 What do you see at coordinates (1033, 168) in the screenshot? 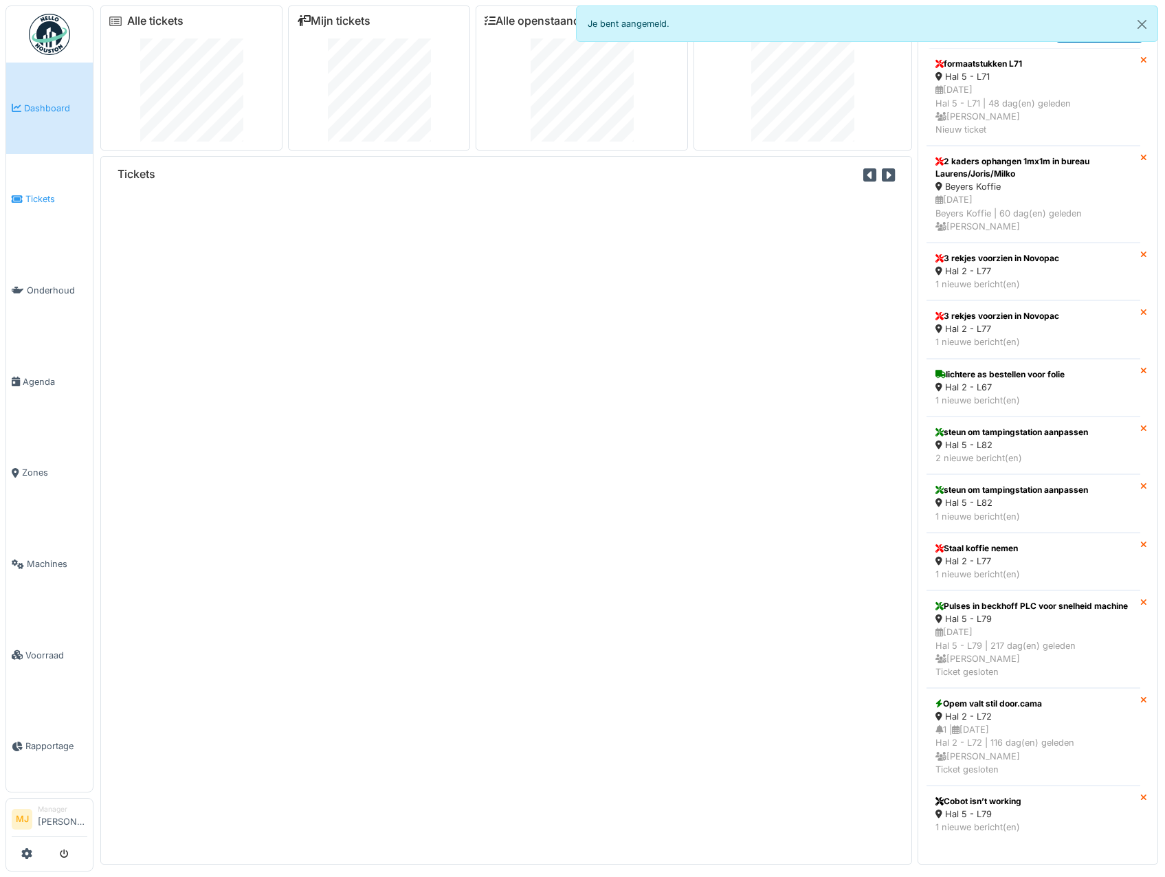
I see `div: 2 kaders ophangen 1mx1m in bureau Laurens/Joris/Milko` at bounding box center [1033, 168].